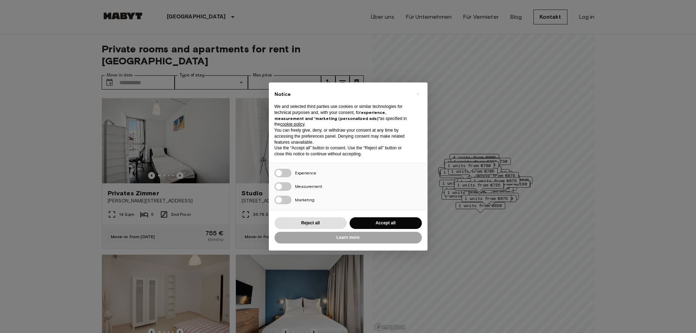 The image size is (696, 333). I want to click on strong: experience, measurement and “marketing (personalized ads)”, so click(330, 116).